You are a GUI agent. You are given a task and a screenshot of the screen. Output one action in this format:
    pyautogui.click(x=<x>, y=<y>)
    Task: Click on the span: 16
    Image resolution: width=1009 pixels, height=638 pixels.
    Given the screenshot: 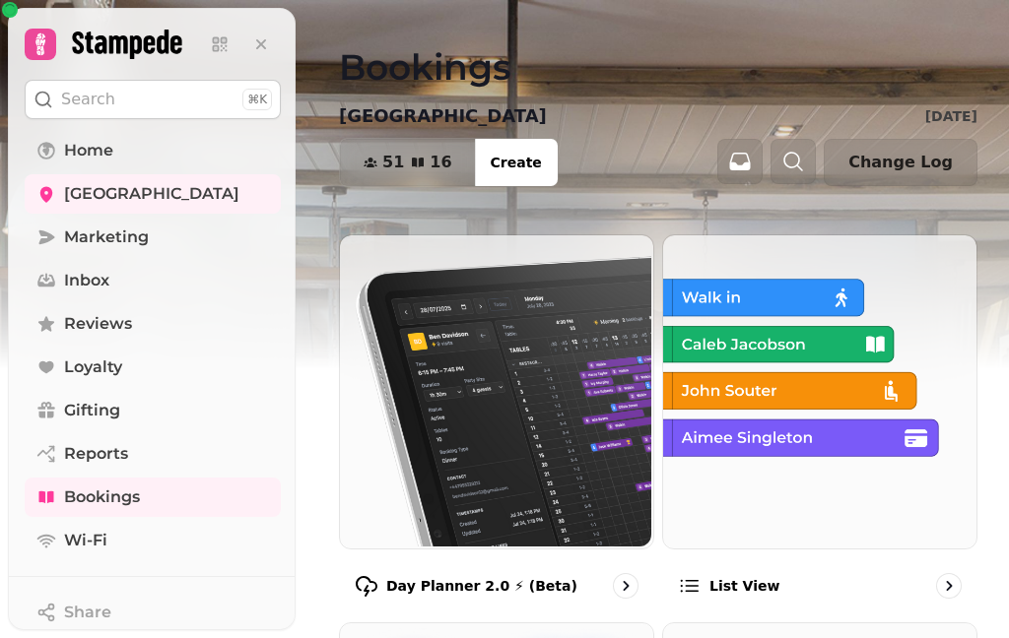 What is the action you would take?
    pyautogui.click(x=440, y=163)
    